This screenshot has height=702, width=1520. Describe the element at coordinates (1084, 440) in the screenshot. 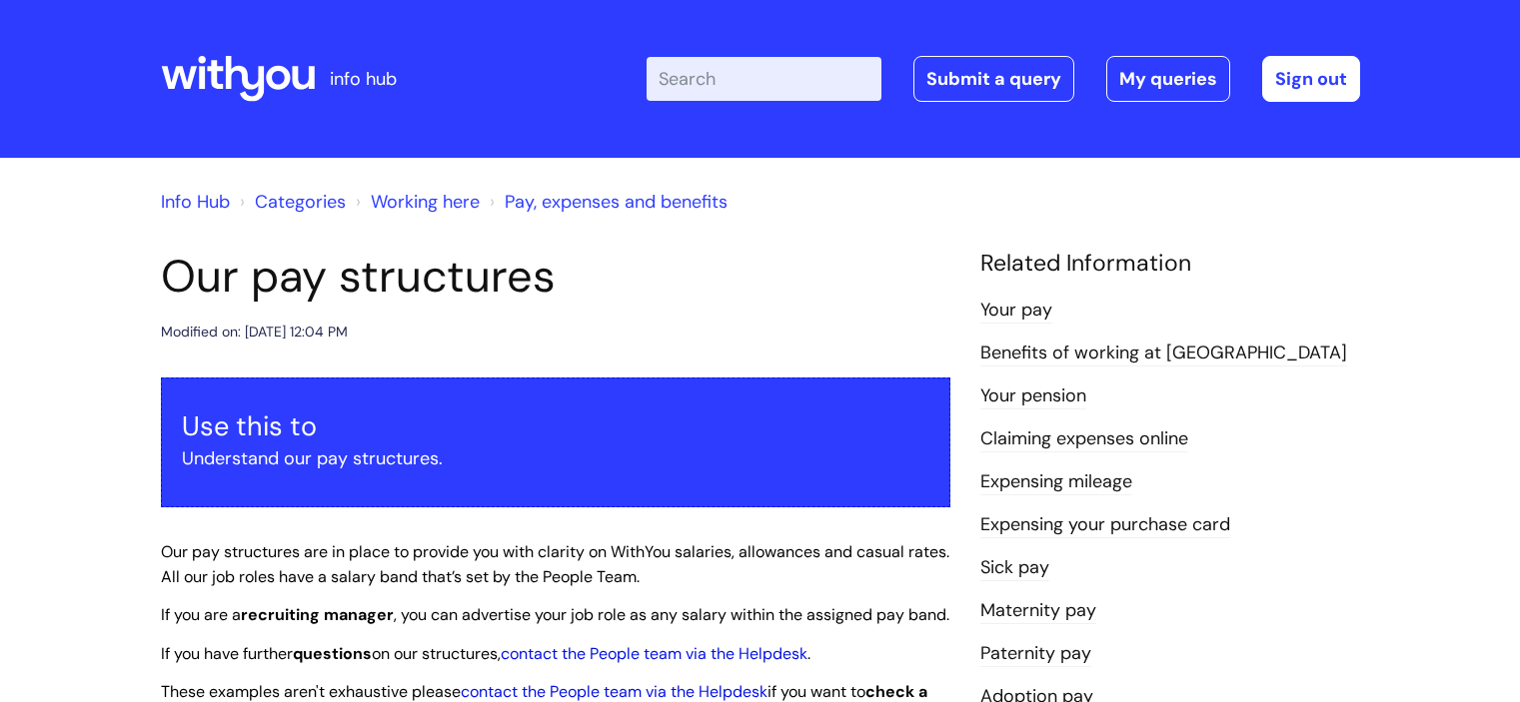

I see `a: Claiming expenses online` at that location.